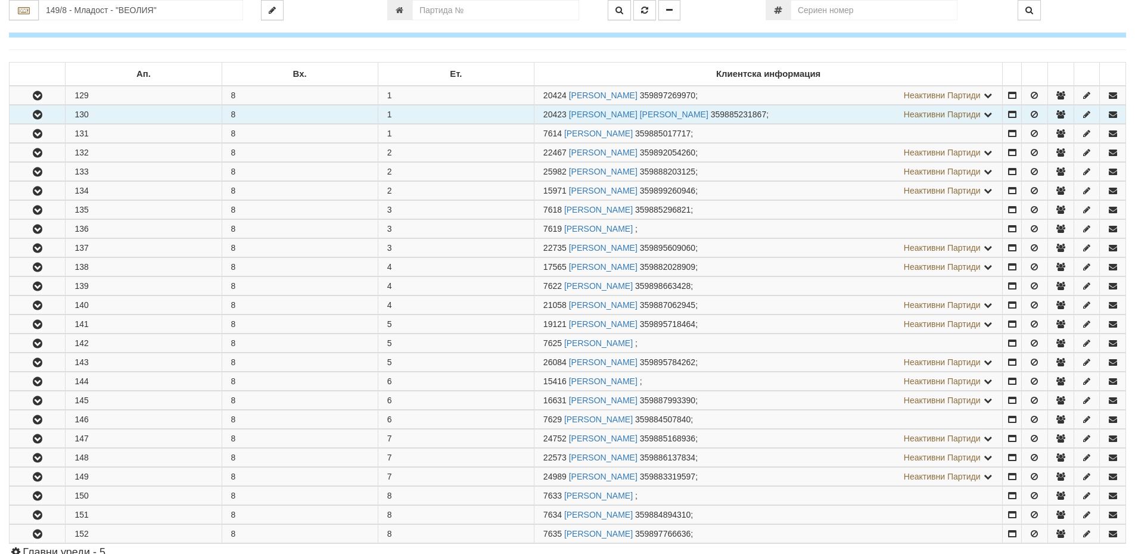  Describe the element at coordinates (390, 362) in the screenshot. I see `span: 5` at that location.